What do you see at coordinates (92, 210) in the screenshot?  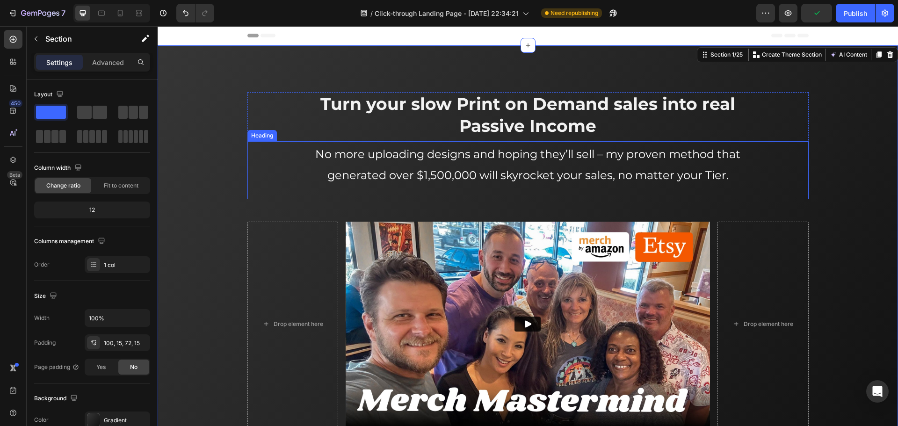 I see `div: 12` at bounding box center [92, 210].